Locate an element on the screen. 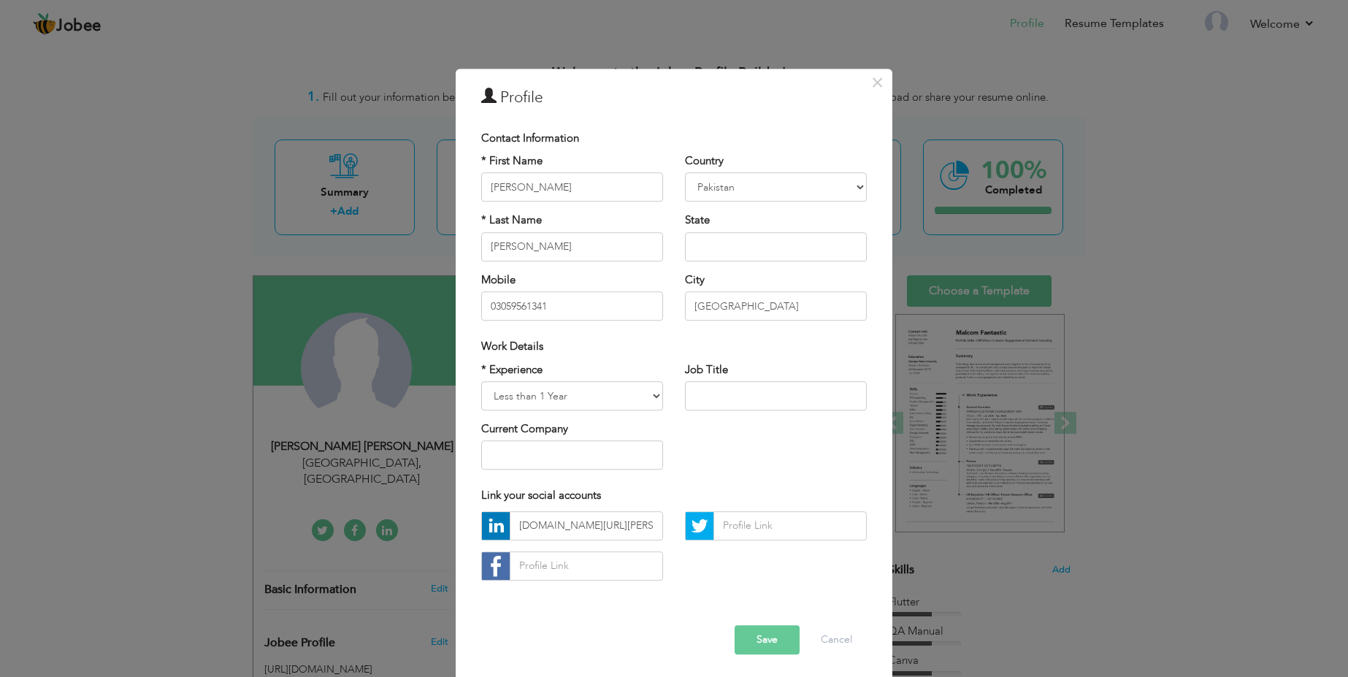 The height and width of the screenshot is (677, 1348). label: City is located at coordinates (695, 280).